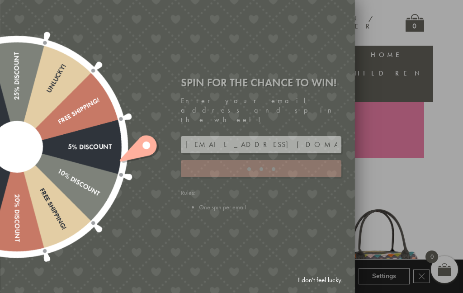 This screenshot has width=463, height=293. I want to click on div: 20% Discount, so click(17, 194).